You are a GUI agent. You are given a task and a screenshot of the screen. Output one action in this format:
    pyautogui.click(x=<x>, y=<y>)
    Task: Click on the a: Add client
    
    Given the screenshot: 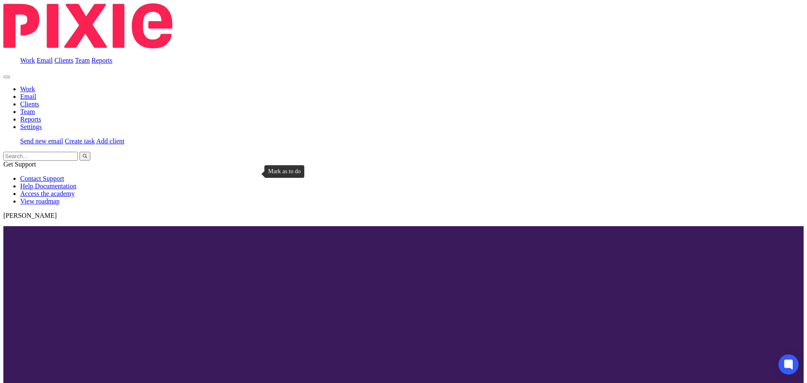 What is the action you would take?
    pyautogui.click(x=110, y=141)
    